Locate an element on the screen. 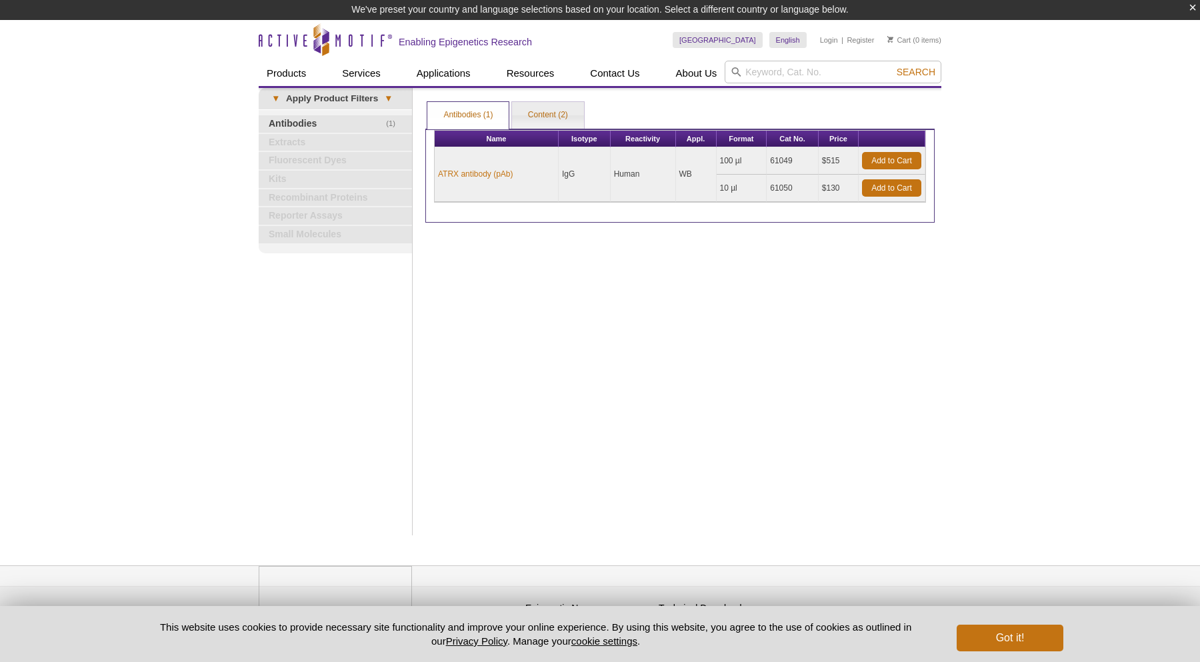 The width and height of the screenshot is (1200, 662). p: This website uses cookies to provide necessary site functionality and improve your online experie... is located at coordinates (535, 634).